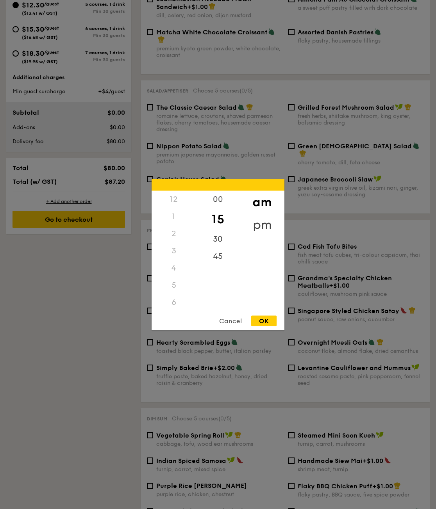  Describe the element at coordinates (173, 268) in the screenshot. I see `div: 4` at that location.